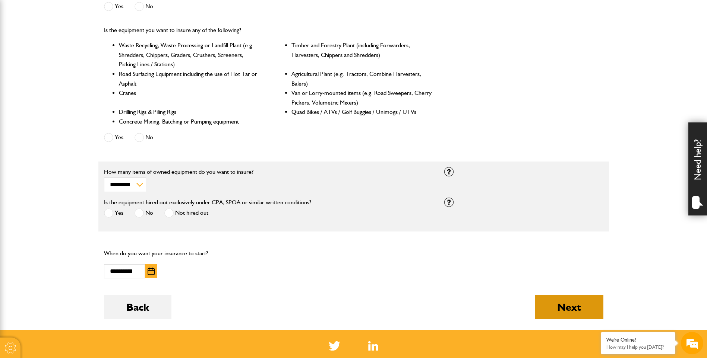 This screenshot has height=358, width=707. What do you see at coordinates (186, 213) in the screenshot?
I see `label: Not hired out` at bounding box center [186, 213].